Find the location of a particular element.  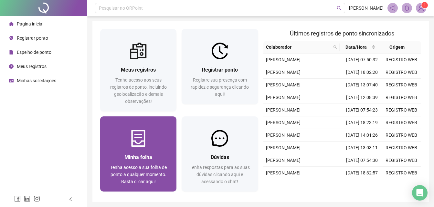

span: Página inicial is located at coordinates (30, 24).